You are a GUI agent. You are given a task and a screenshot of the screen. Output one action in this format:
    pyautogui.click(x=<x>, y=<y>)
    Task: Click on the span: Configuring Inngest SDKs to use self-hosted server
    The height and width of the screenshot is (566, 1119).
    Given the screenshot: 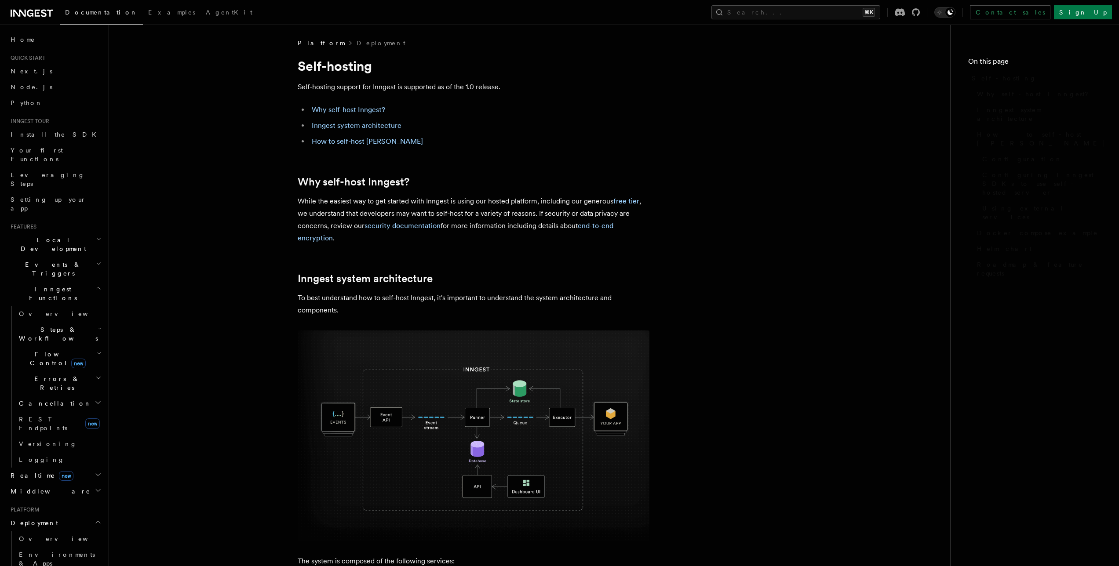 What is the action you would take?
    pyautogui.click(x=1042, y=184)
    